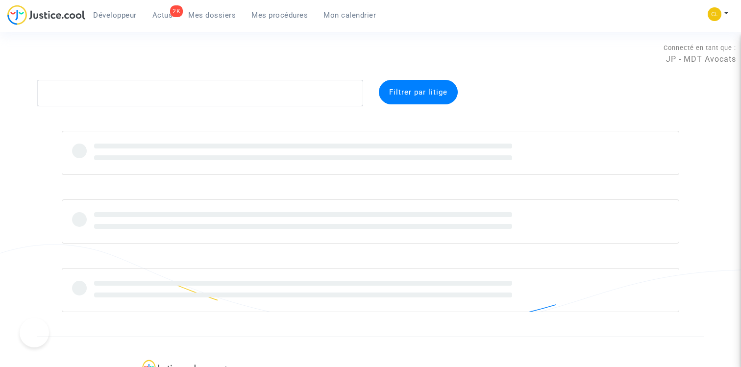  I want to click on span: Développeur, so click(115, 15).